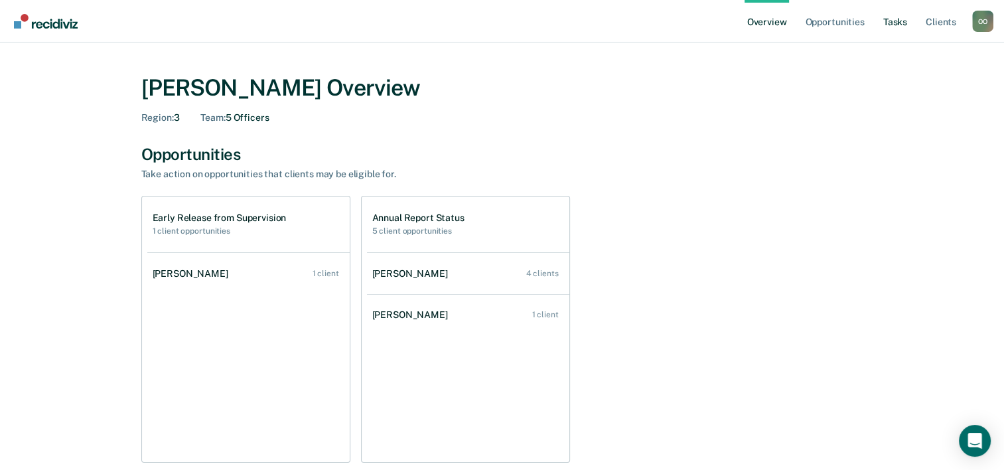 The height and width of the screenshot is (470, 1004). I want to click on span: Region :, so click(157, 117).